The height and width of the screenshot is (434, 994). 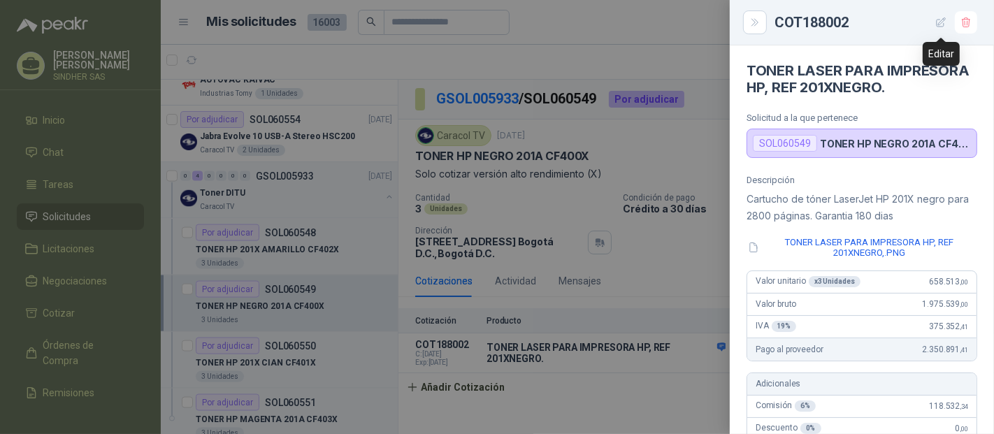 What do you see at coordinates (776, 304) in the screenshot?
I see `span: Valor bruto` at bounding box center [776, 304].